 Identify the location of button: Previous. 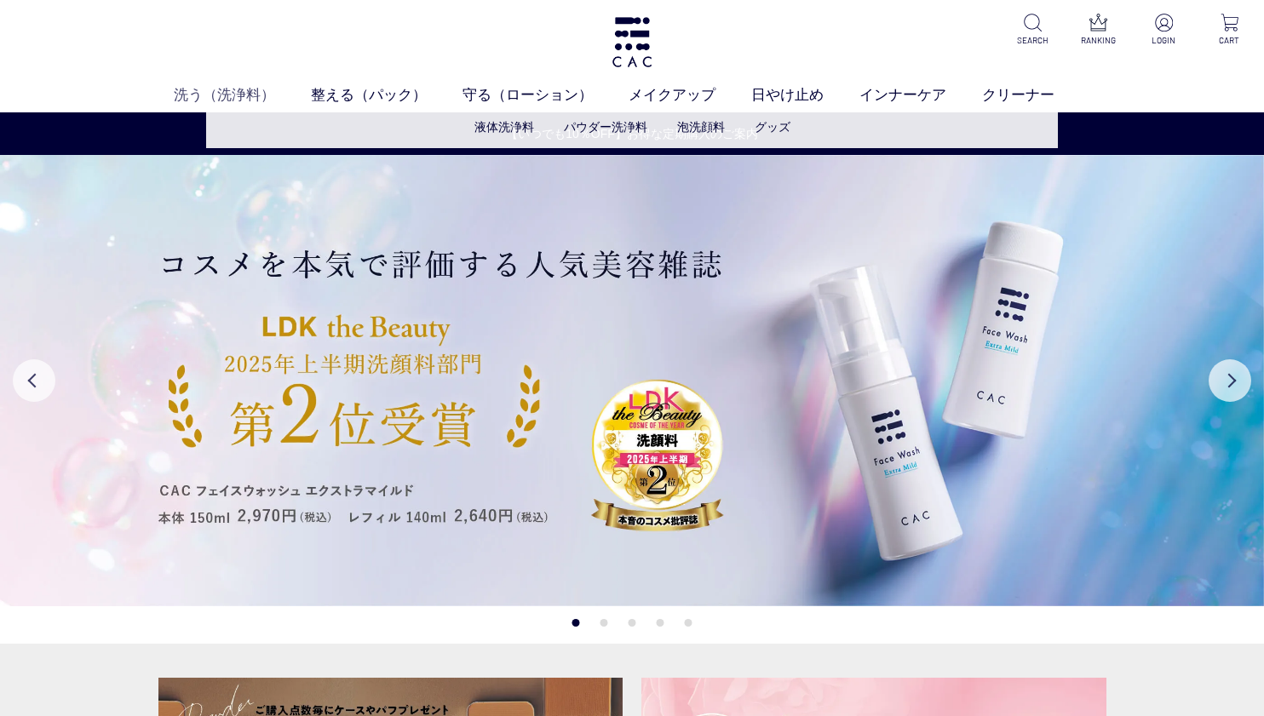
(34, 381).